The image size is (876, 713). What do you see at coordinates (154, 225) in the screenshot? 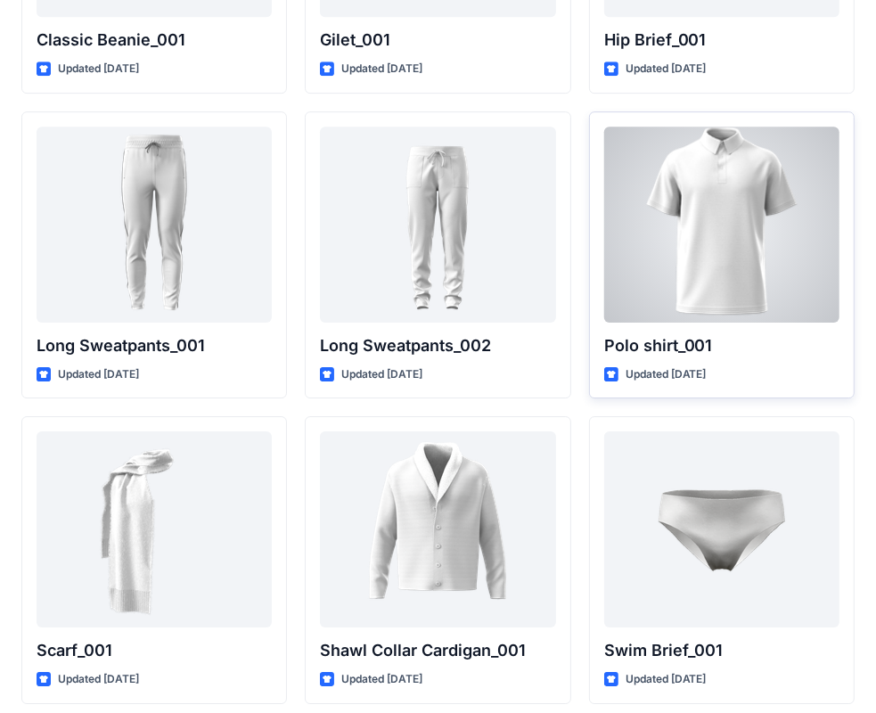
I see `a: Long Sweatpants_001` at bounding box center [154, 225].